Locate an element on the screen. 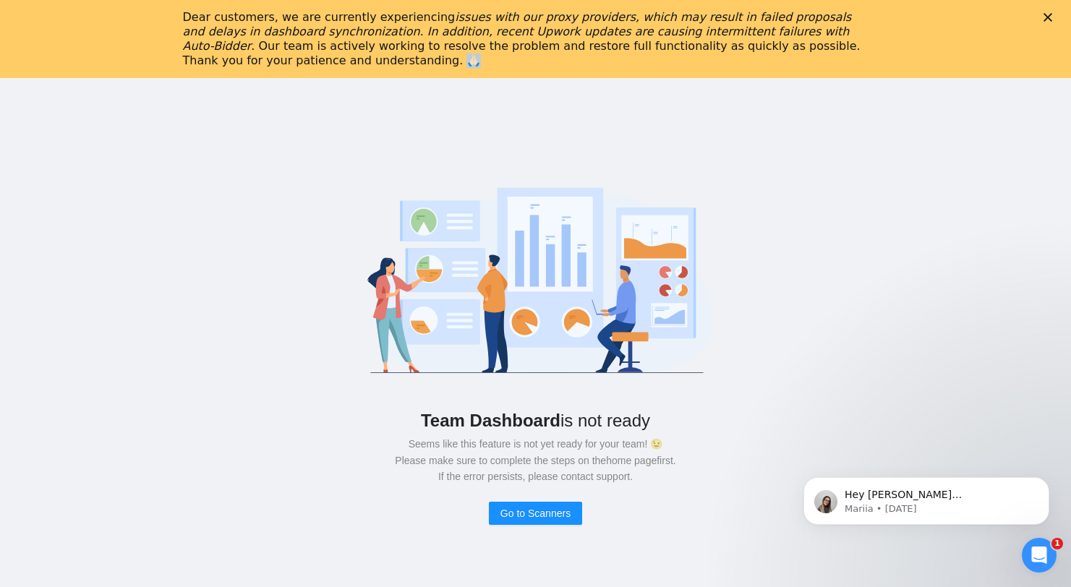 This screenshot has width=1071, height=587. a: home page is located at coordinates (631, 461).